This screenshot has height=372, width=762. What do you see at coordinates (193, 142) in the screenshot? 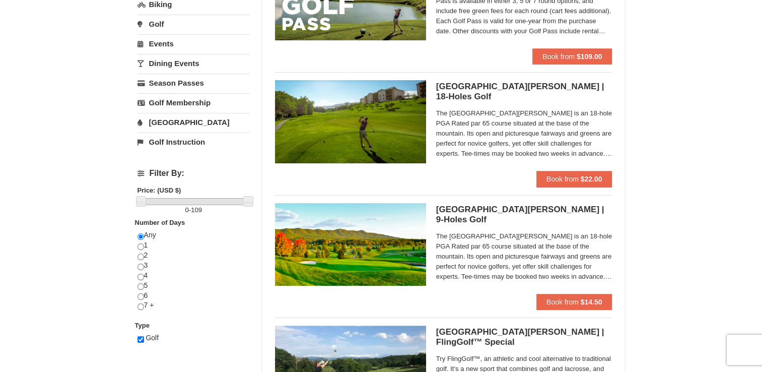
I see `a: Golf Instruction` at bounding box center [193, 142].